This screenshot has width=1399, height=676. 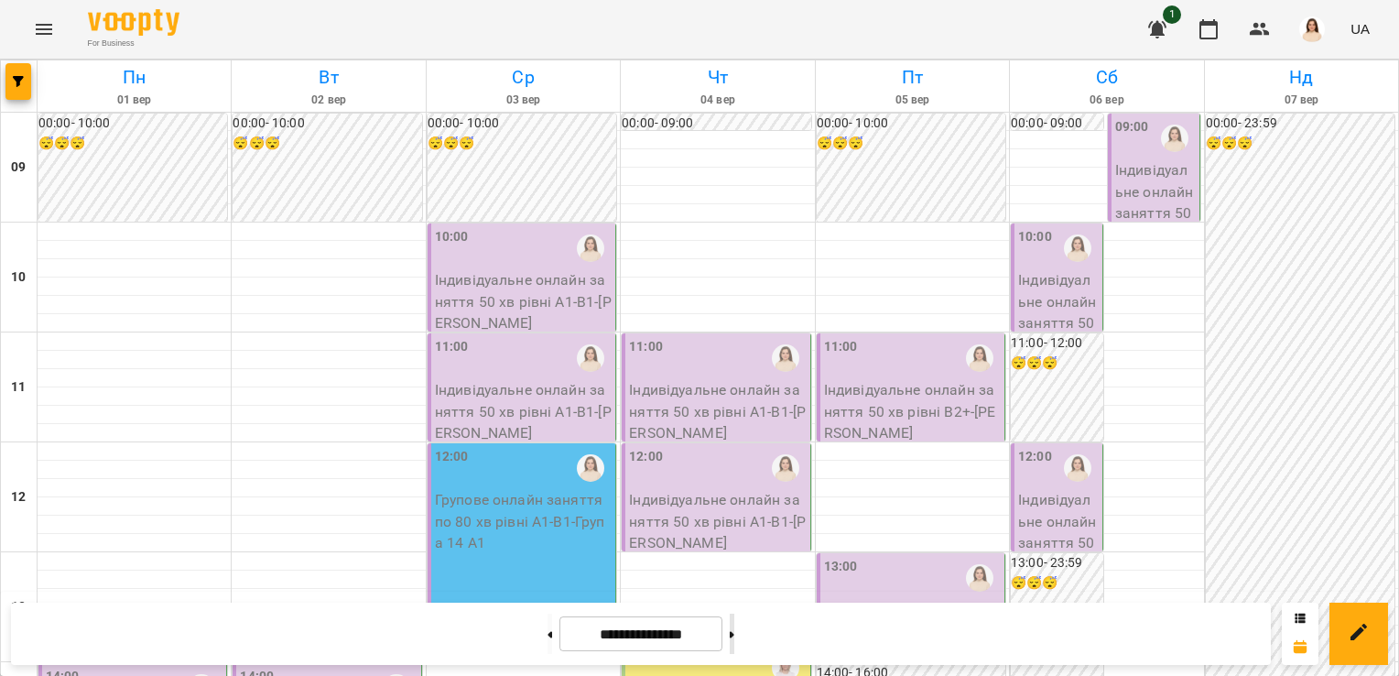 I want to click on button: Menu, so click(x=44, y=29).